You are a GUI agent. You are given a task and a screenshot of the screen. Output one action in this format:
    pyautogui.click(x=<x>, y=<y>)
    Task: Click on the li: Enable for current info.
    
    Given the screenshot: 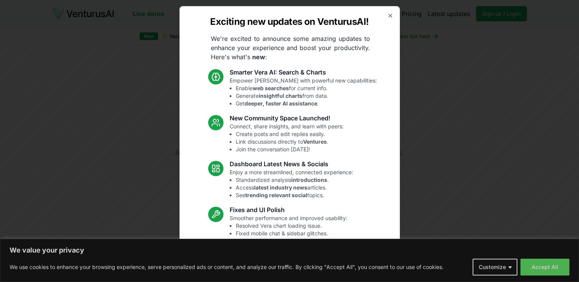 What is the action you would take?
    pyautogui.click(x=306, y=88)
    